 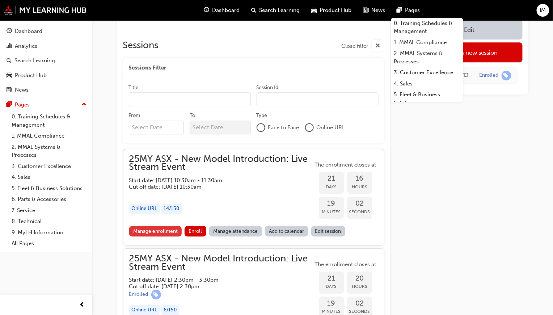 What do you see at coordinates (220, 128) in the screenshot?
I see `input: To` at bounding box center [220, 128].